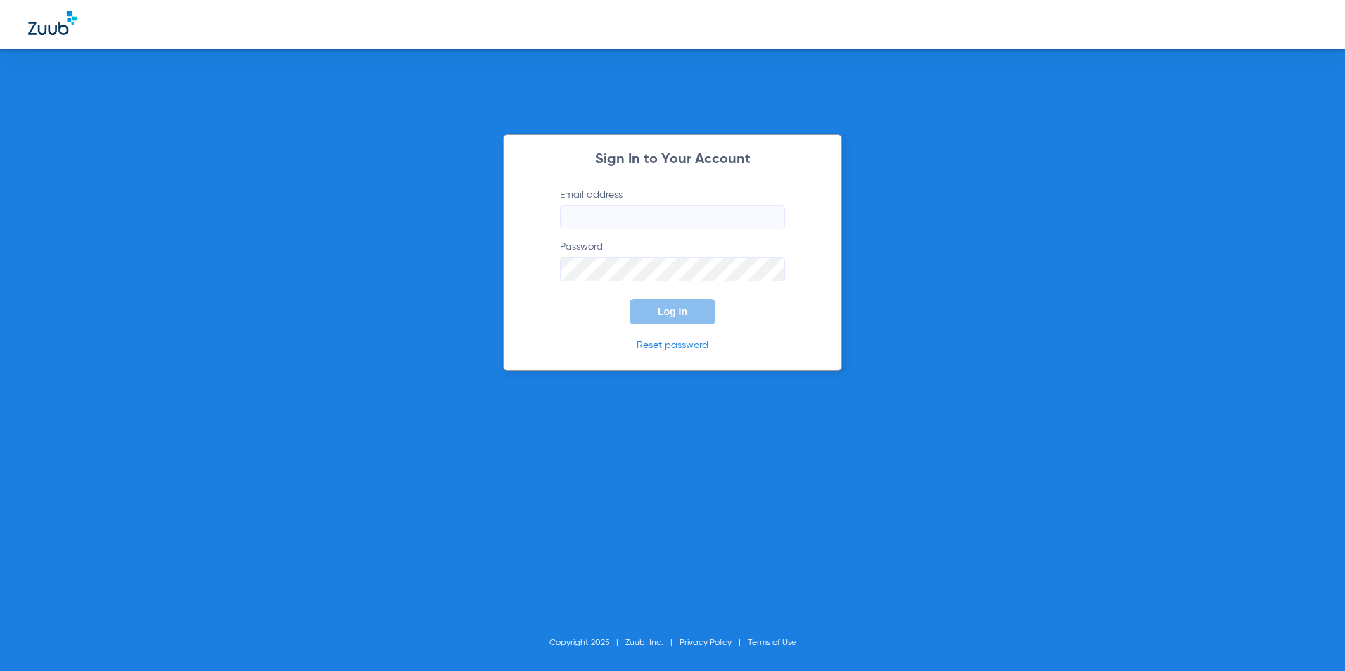 The height and width of the screenshot is (671, 1345). Describe the element at coordinates (672, 160) in the screenshot. I see `h2: Sign In to Your Account` at that location.